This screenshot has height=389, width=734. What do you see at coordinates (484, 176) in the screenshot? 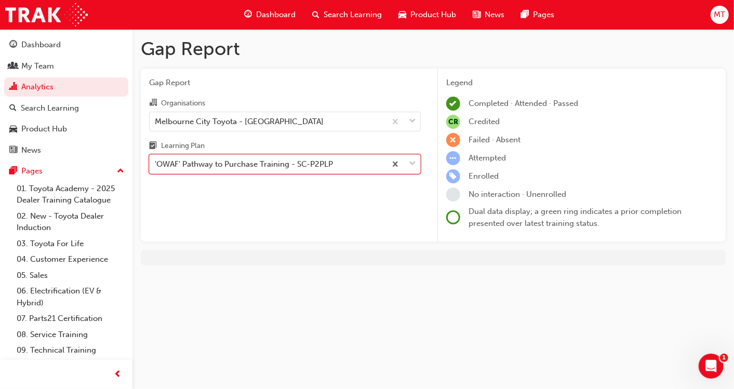
I see `span: Enrolled` at bounding box center [484, 176].